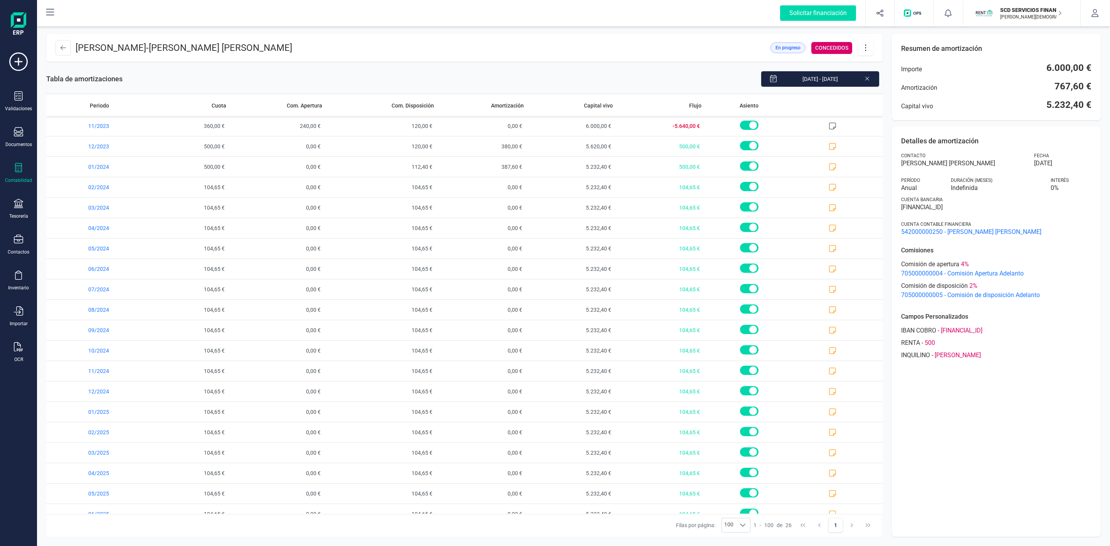 This screenshot has width=1110, height=546. Describe the element at coordinates (381, 146) in the screenshot. I see `span: 120,00 €` at that location.